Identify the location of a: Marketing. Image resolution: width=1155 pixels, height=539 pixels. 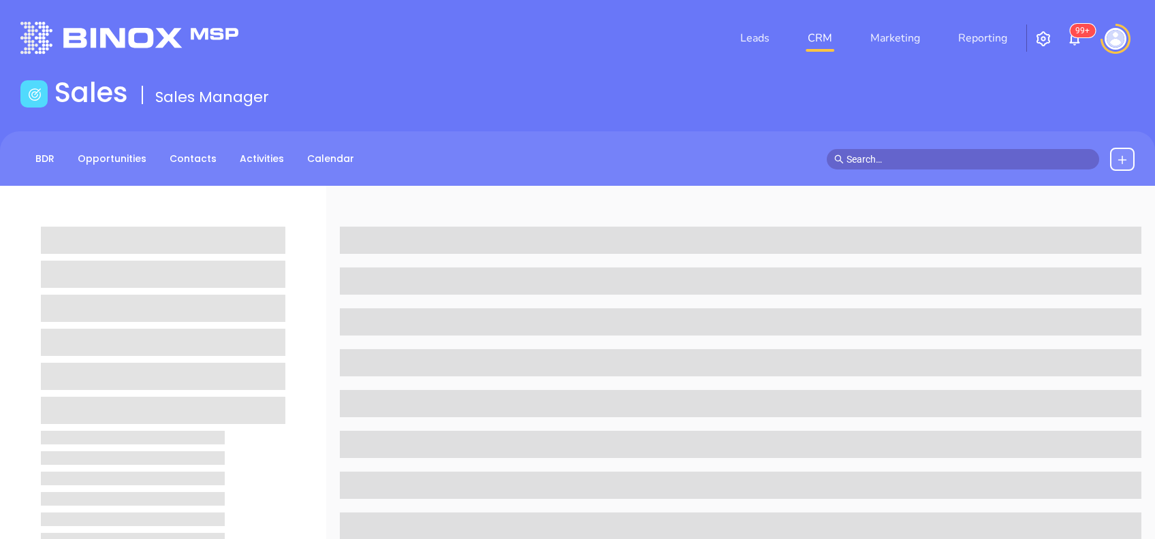
(895, 38).